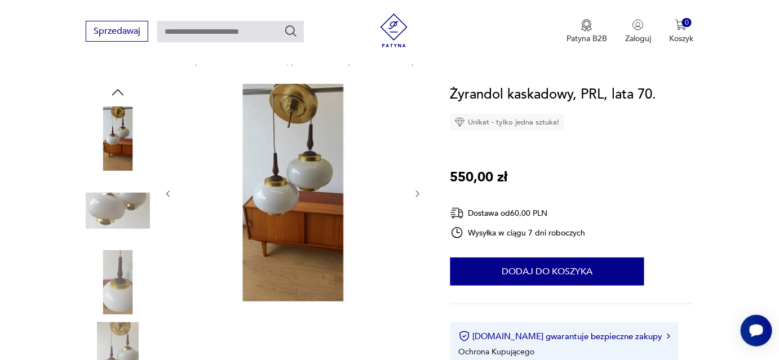 The width and height of the screenshot is (779, 360). I want to click on div: Wysyłka w ciągu 7 dni roboczych, so click(518, 233).